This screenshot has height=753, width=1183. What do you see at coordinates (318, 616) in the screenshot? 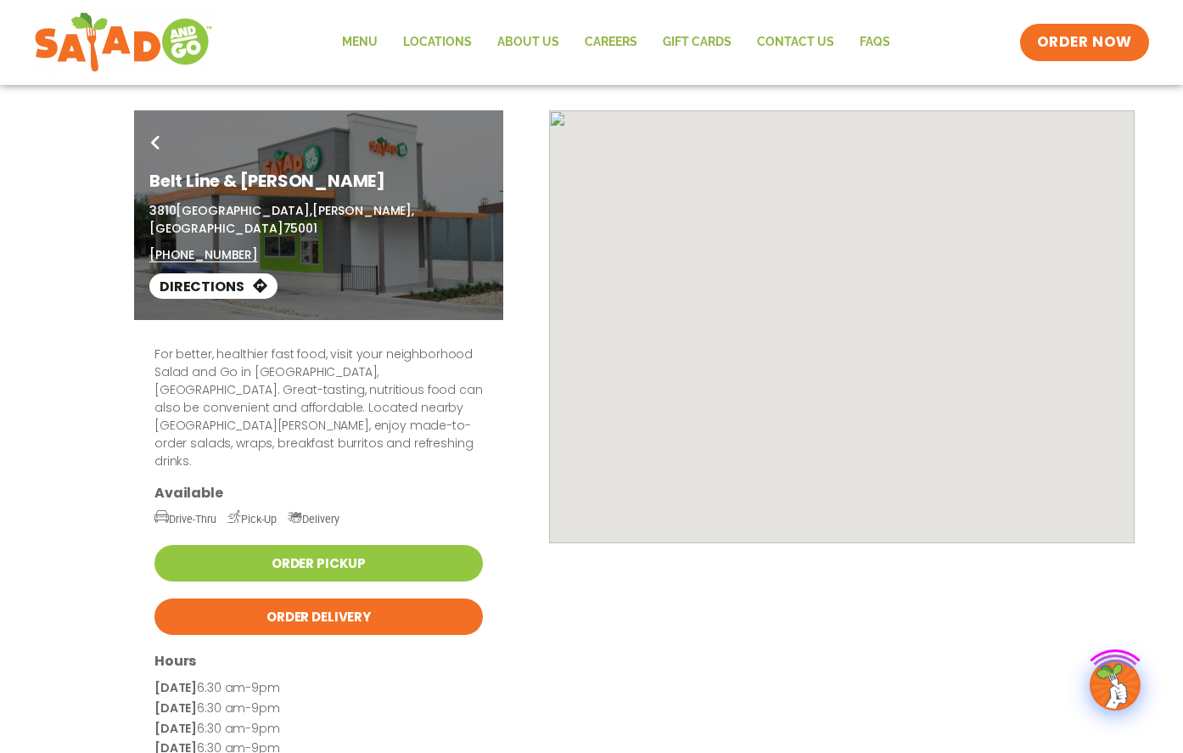
I see `a: Order Delivery` at bounding box center [318, 616].